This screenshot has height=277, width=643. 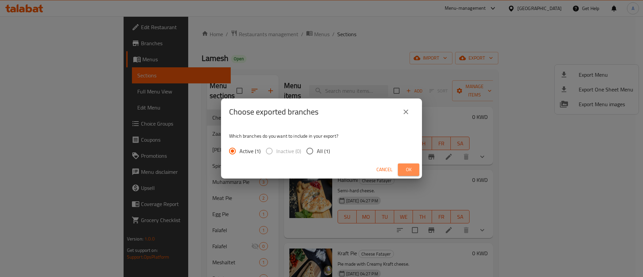 What do you see at coordinates (289, 151) in the screenshot?
I see `span: Inactive (0)` at bounding box center [289, 151].